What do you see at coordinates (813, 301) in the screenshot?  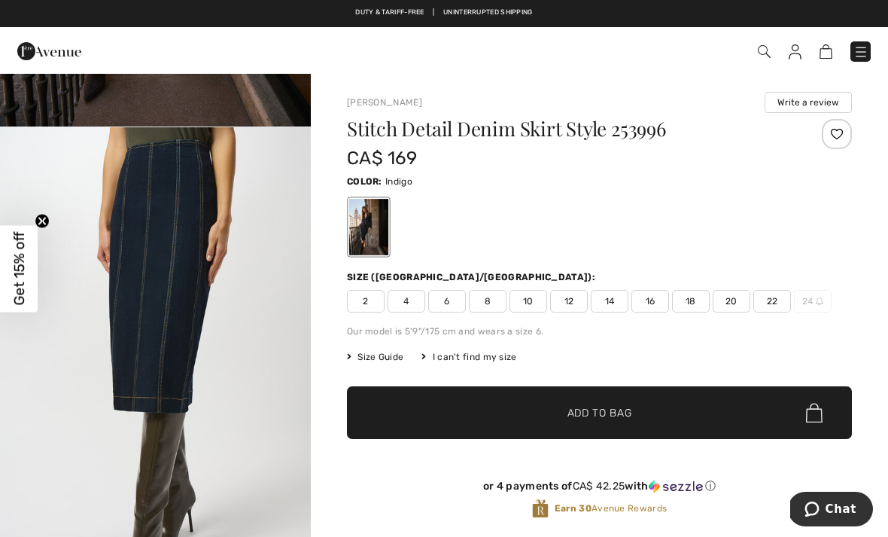 I see `span: 24` at bounding box center [813, 301].